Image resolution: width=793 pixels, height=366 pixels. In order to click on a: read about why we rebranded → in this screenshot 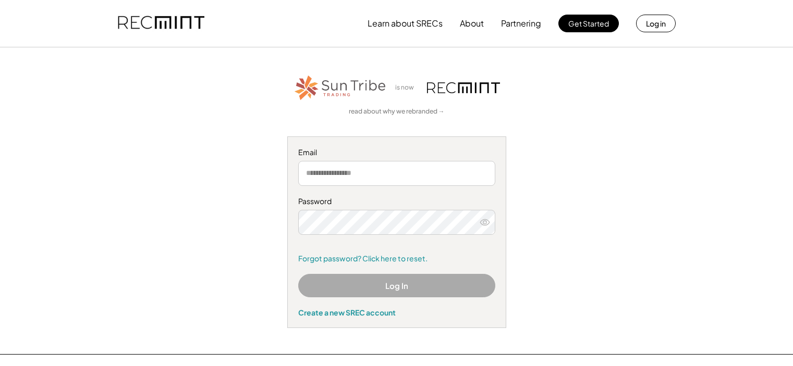, I will do `click(397, 112)`.